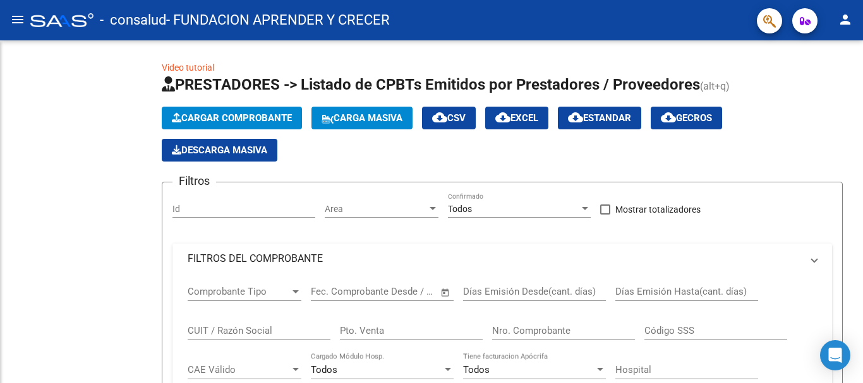  Describe the element at coordinates (449, 118) in the screenshot. I see `span: CSV` at that location.